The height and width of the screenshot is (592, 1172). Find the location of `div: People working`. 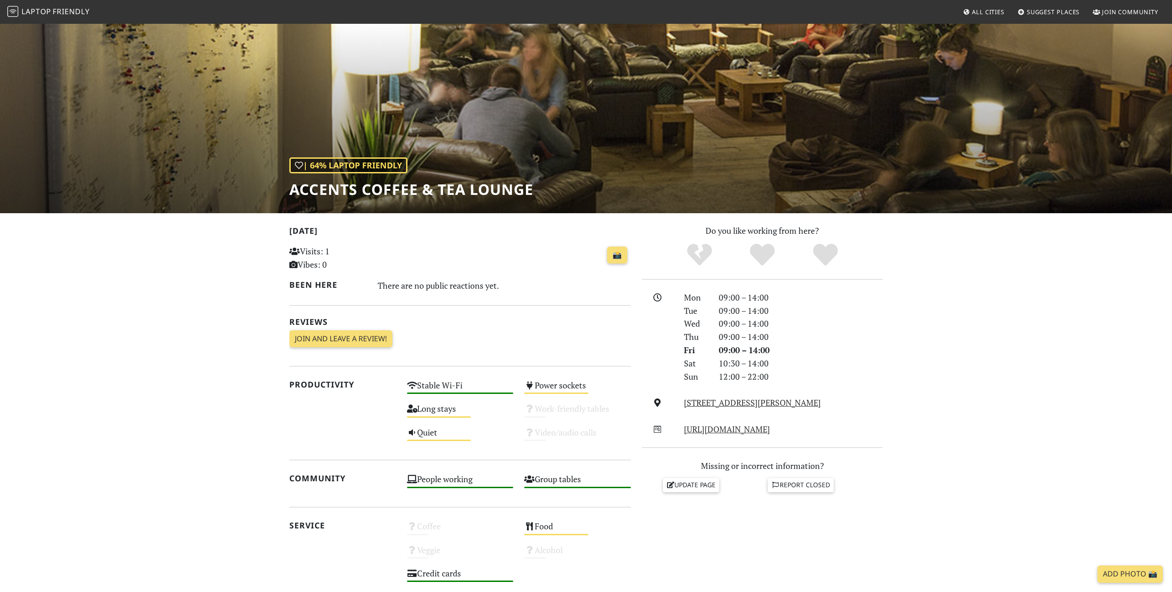

div: People working is located at coordinates (460, 483).